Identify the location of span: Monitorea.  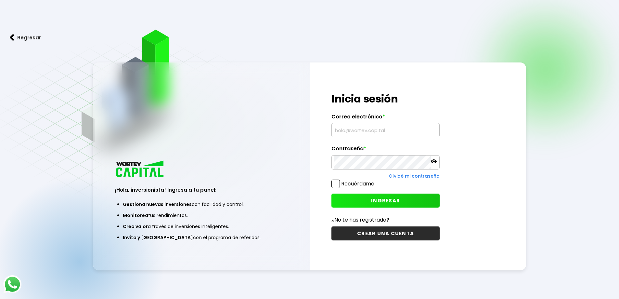
(135, 215).